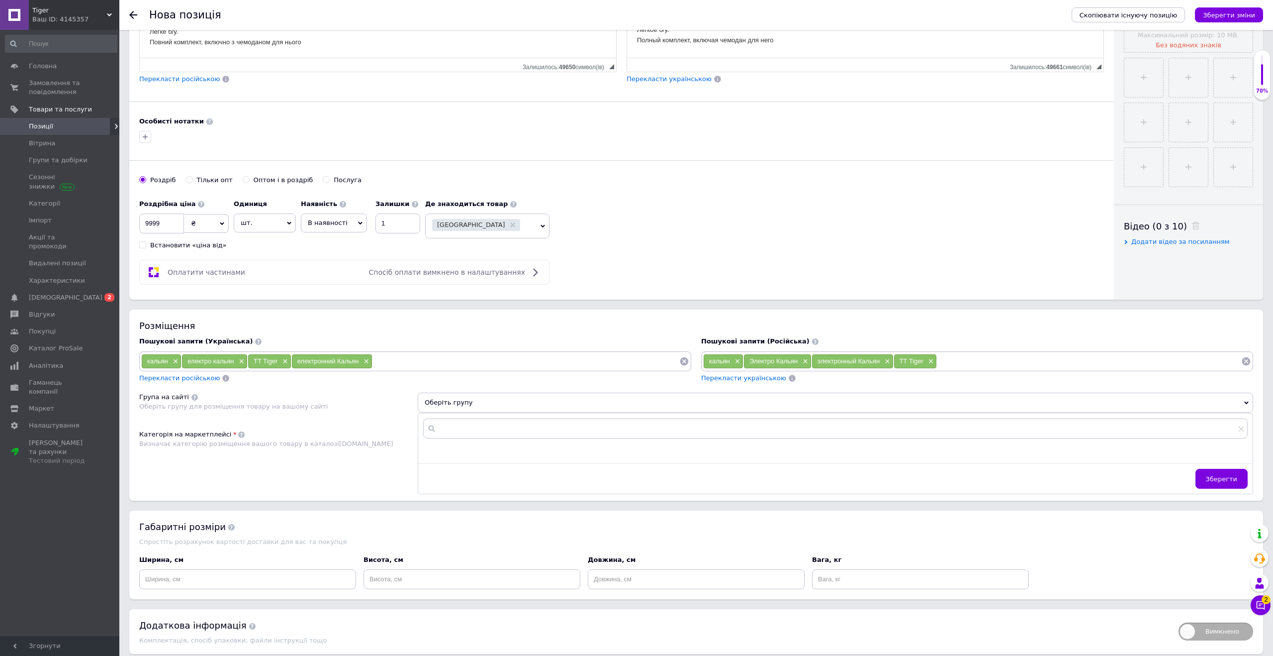 The width and height of the screenshot is (1273, 656). Describe the element at coordinates (60, 242) in the screenshot. I see `span: Акції та промокоди` at that location.